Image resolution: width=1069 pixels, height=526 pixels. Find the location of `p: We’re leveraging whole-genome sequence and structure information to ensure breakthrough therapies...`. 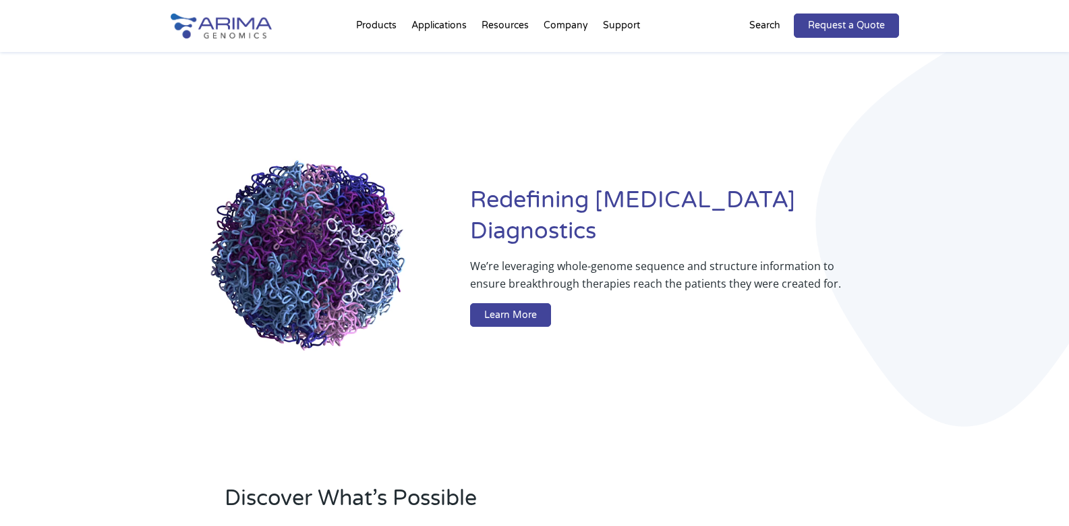

p: We’re leveraging whole-genome sequence and structure information to ensure breakthrough therapies... is located at coordinates (657, 280).